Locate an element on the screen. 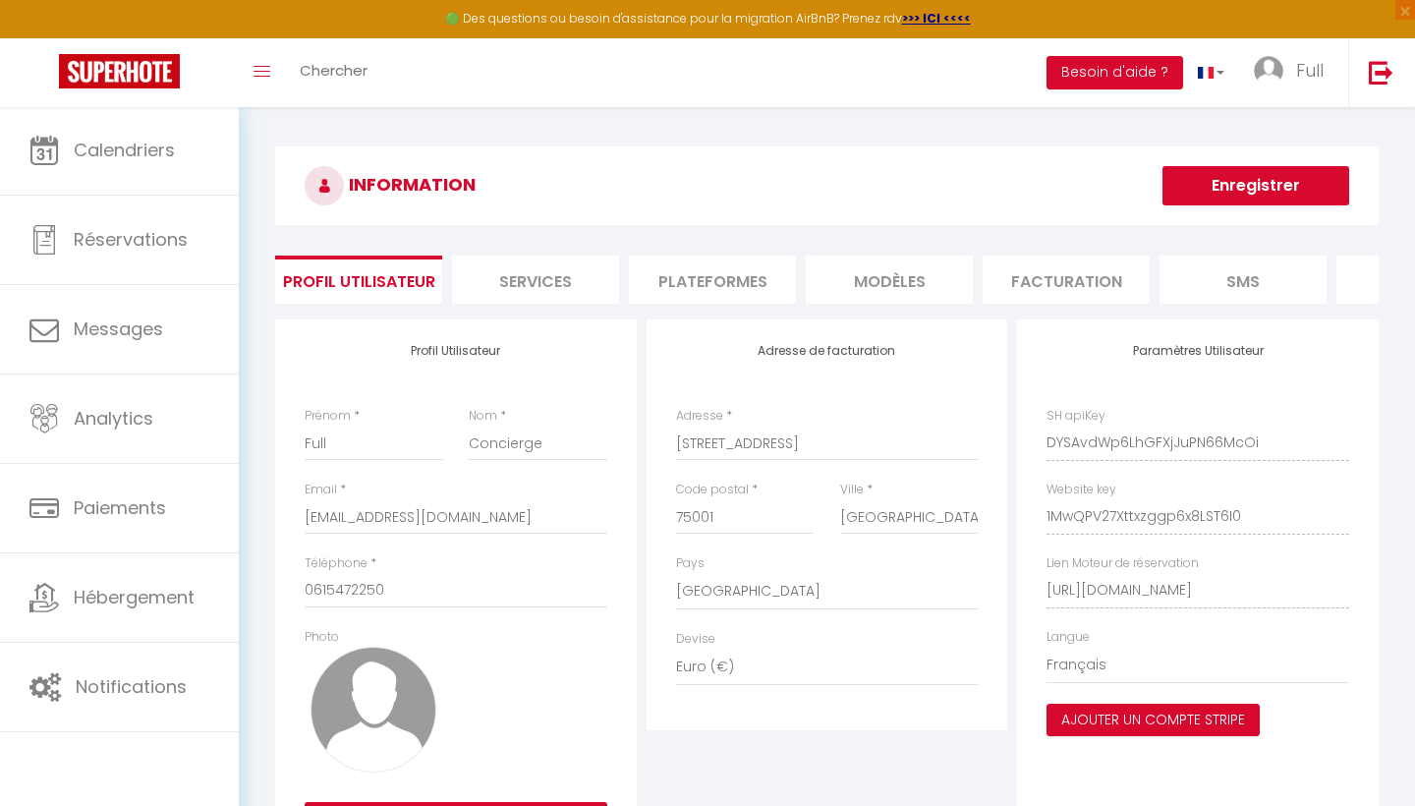 The height and width of the screenshot is (806, 1415). img: avatar.png is located at coordinates (373, 709).